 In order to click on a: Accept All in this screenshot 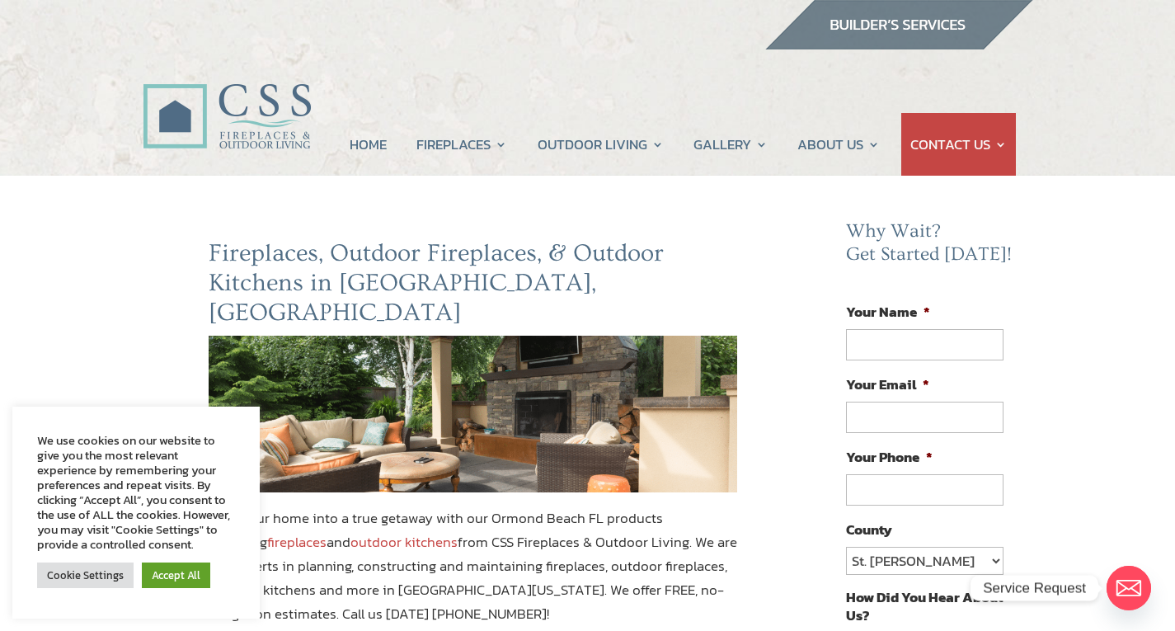, I will do `click(176, 575)`.